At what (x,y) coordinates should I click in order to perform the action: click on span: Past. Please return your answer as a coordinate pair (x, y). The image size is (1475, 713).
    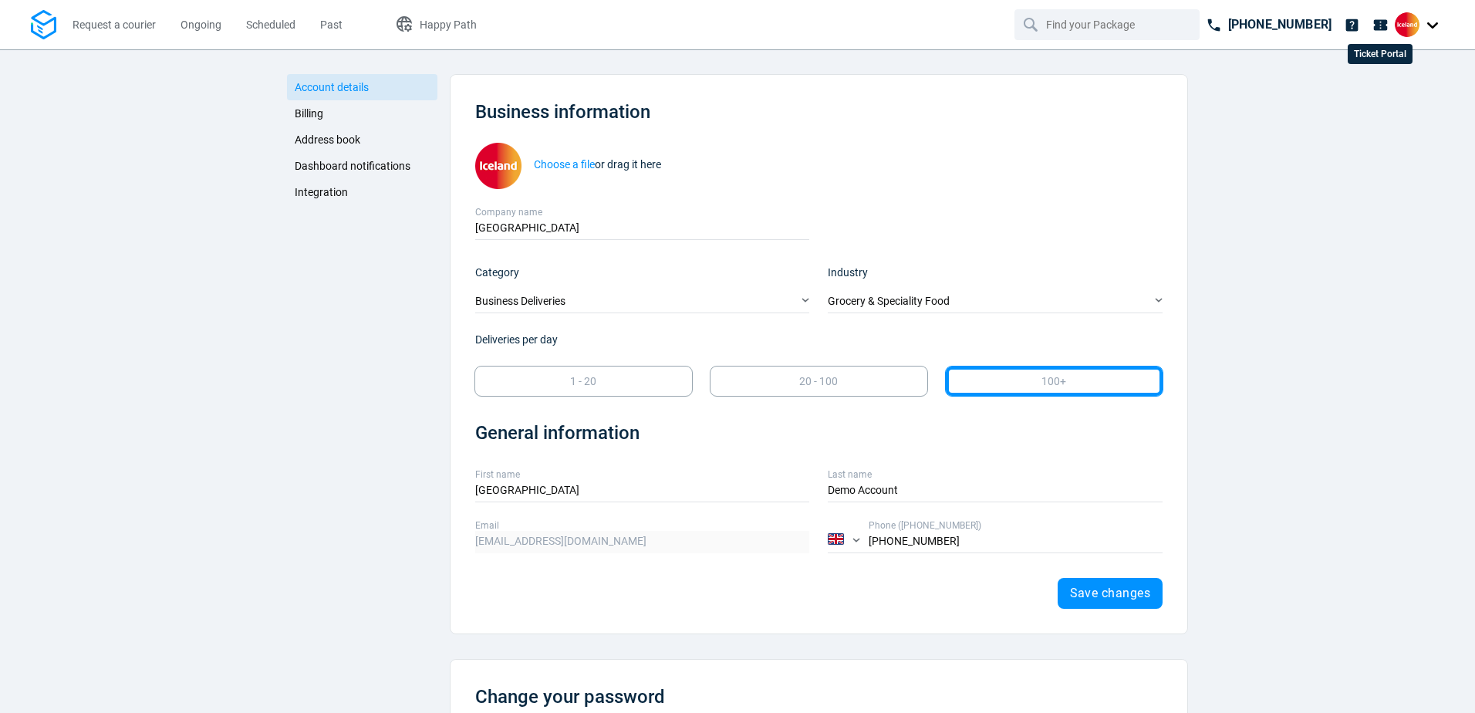
    Looking at the image, I should click on (331, 25).